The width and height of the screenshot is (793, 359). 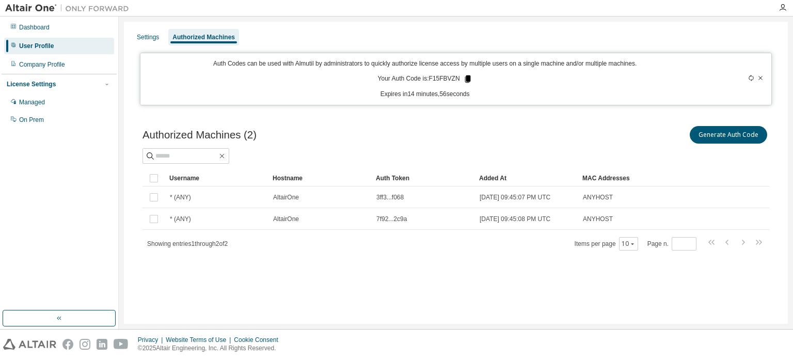 I want to click on div: User Profile, so click(x=36, y=46).